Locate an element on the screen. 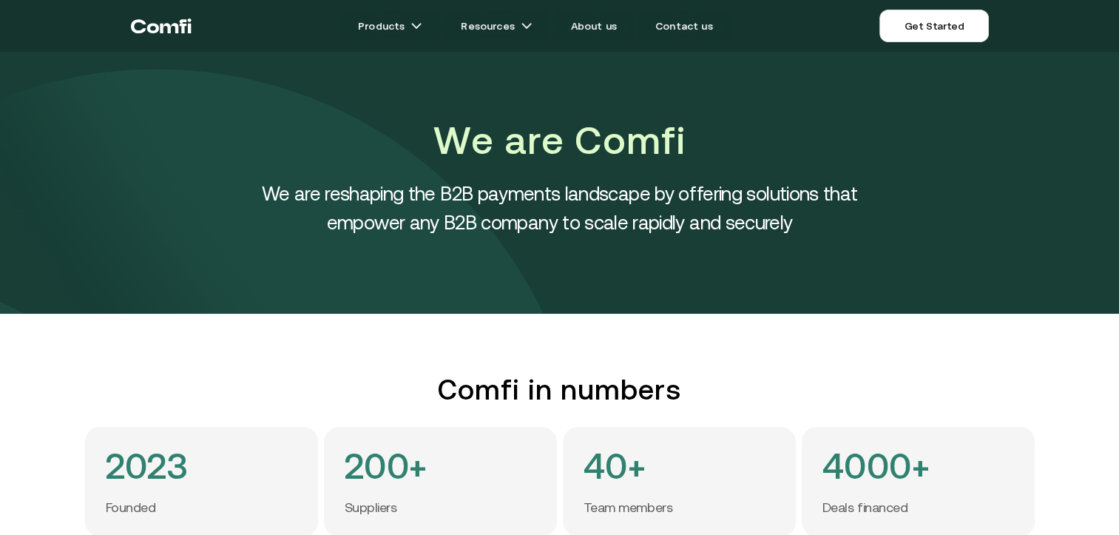 This screenshot has height=535, width=1119. p: Founded is located at coordinates (131, 507).